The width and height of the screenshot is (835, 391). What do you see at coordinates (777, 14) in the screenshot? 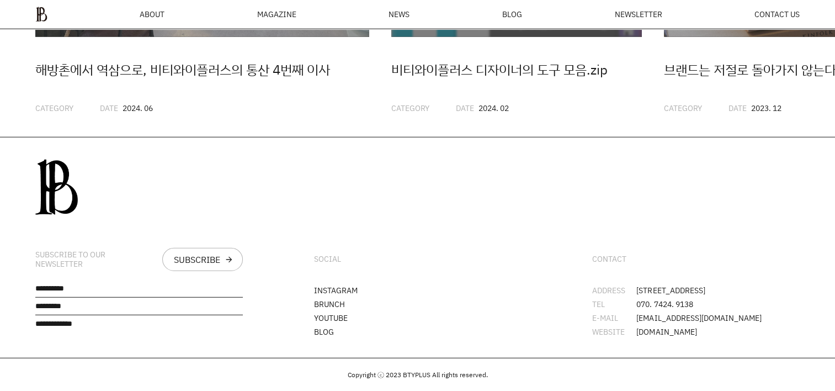
I see `span: CONTACT US` at bounding box center [777, 14].